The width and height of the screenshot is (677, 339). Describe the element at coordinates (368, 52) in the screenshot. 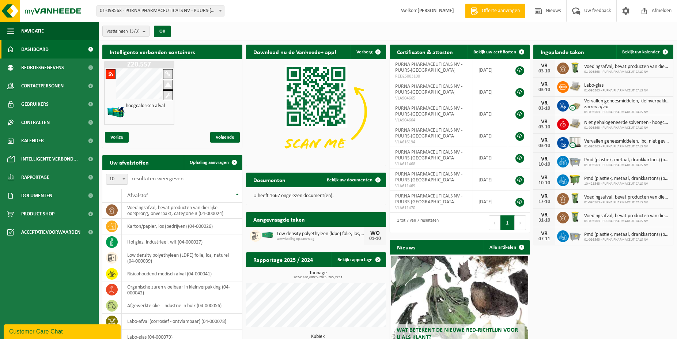

I see `button: Verberg` at that location.